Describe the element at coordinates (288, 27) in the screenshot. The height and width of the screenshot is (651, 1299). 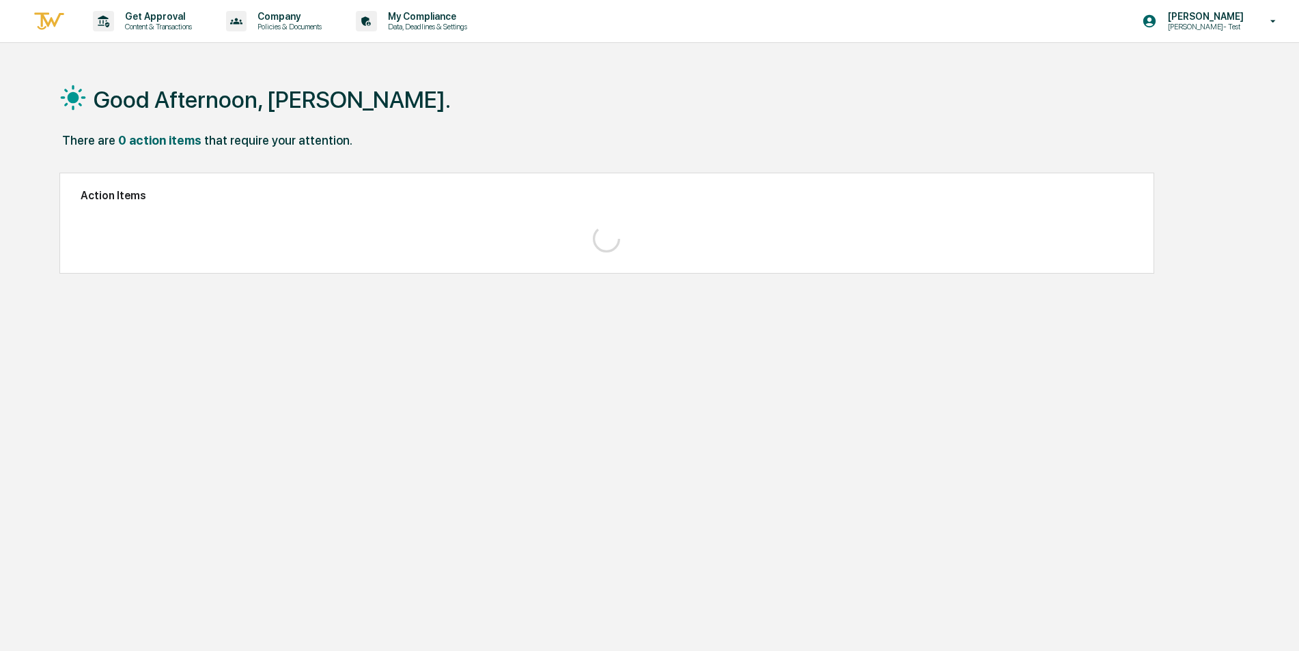
I see `p: Policies & Documents` at that location.